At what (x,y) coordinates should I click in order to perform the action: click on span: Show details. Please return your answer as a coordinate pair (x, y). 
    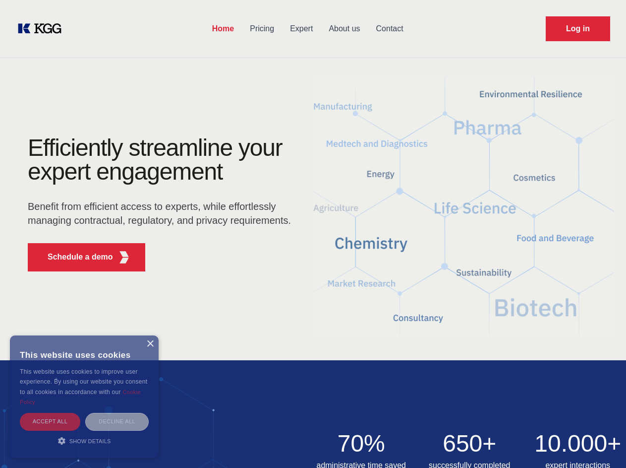
    Looking at the image, I should click on (90, 441).